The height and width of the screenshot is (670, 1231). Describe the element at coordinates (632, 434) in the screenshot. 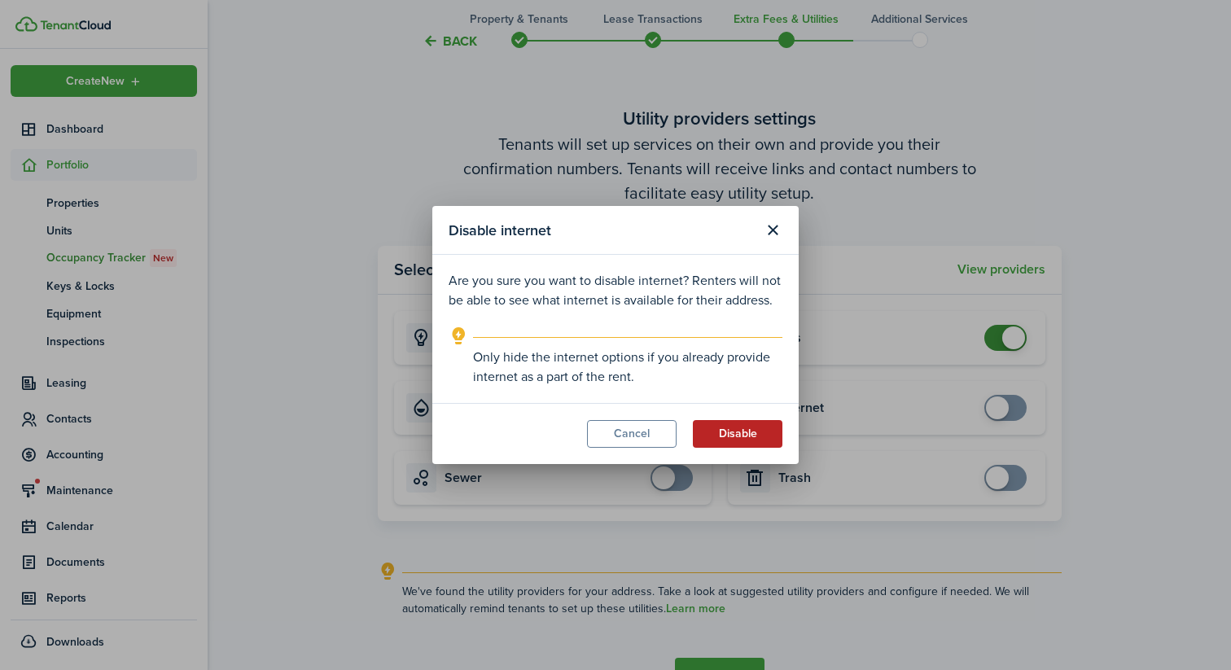

I see `button: Cancel` at that location.